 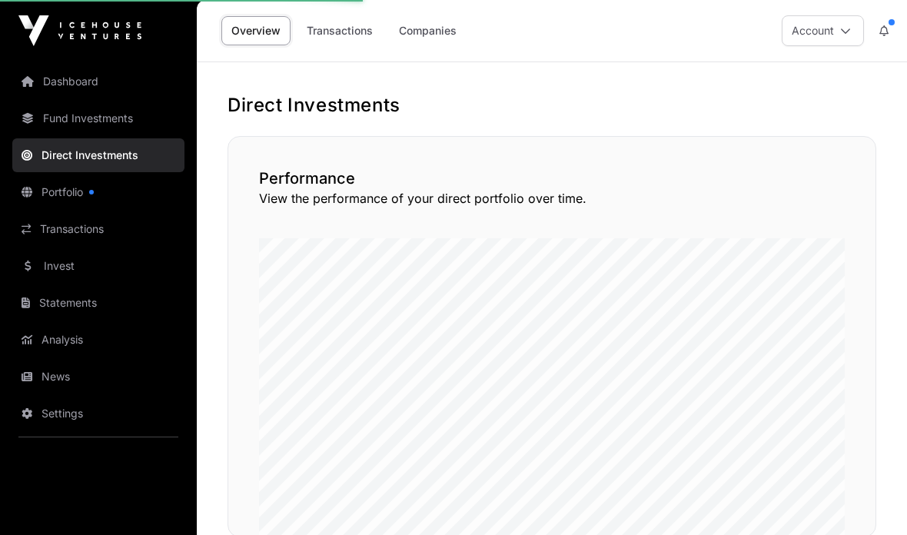 I want to click on p: View the performance of your direct portfolio over time., so click(x=552, y=198).